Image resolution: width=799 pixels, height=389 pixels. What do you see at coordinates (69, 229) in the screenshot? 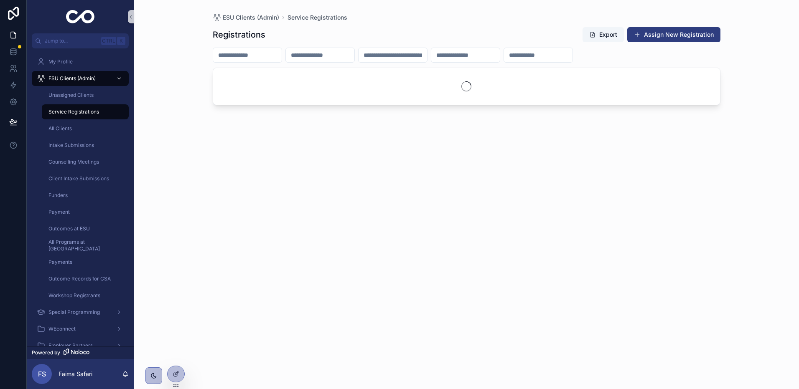
I see `span: Outcomes at ESU` at bounding box center [69, 229].